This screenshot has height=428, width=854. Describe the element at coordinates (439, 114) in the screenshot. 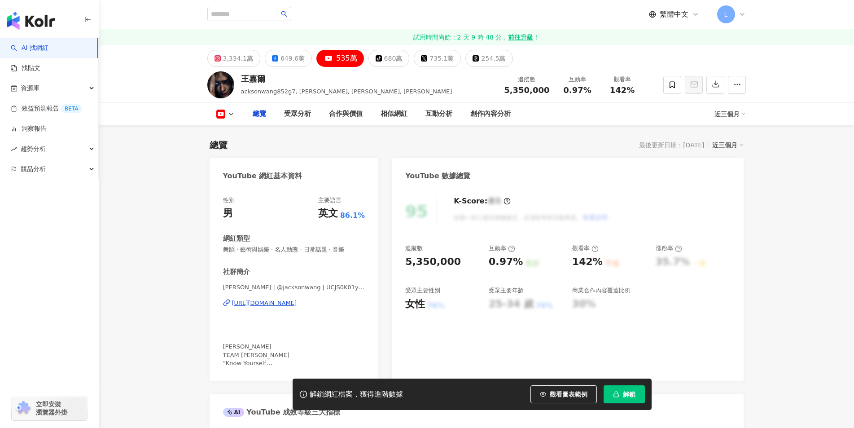

I see `div: 互動分析` at that location.